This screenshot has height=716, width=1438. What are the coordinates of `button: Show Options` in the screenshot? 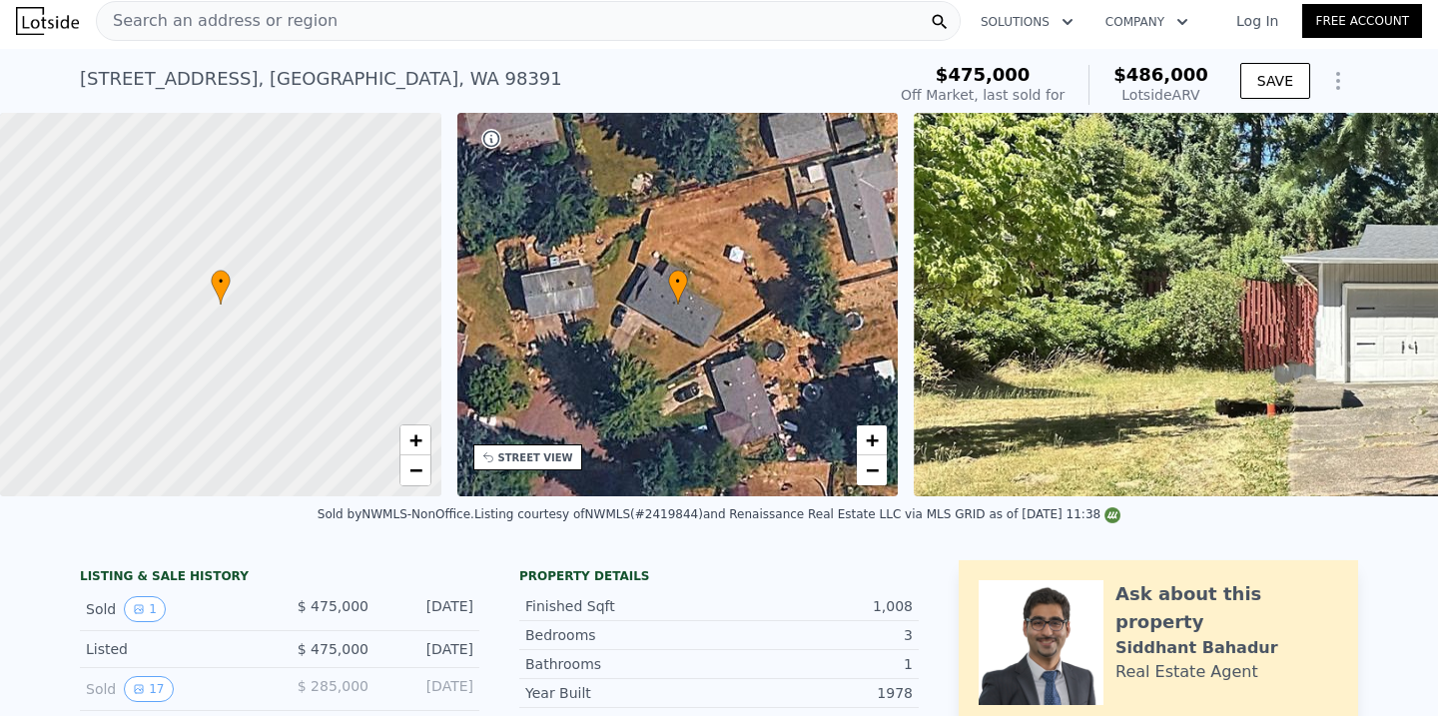 It's located at (1338, 81).